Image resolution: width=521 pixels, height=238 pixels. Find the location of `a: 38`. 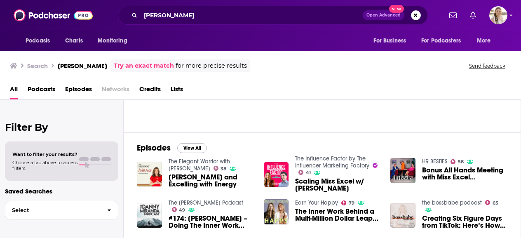

a: 38 is located at coordinates (220, 168).